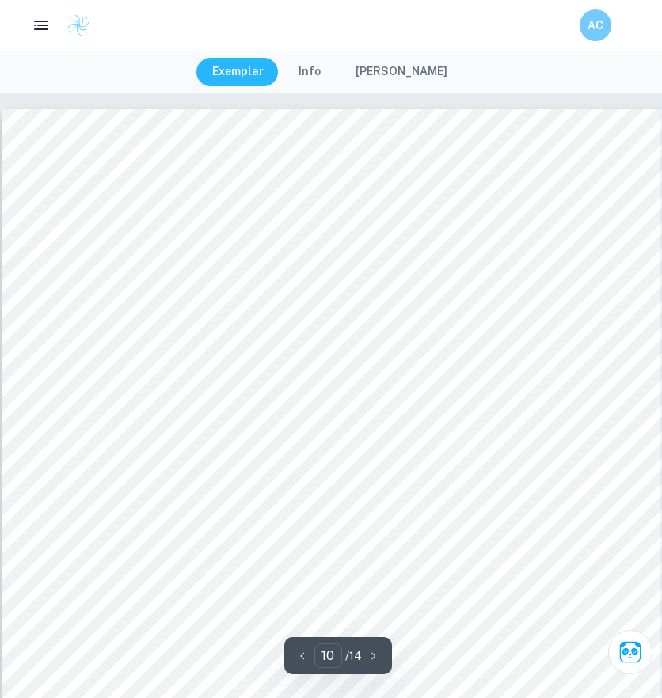 The width and height of the screenshot is (662, 698). I want to click on button: Info, so click(309, 72).